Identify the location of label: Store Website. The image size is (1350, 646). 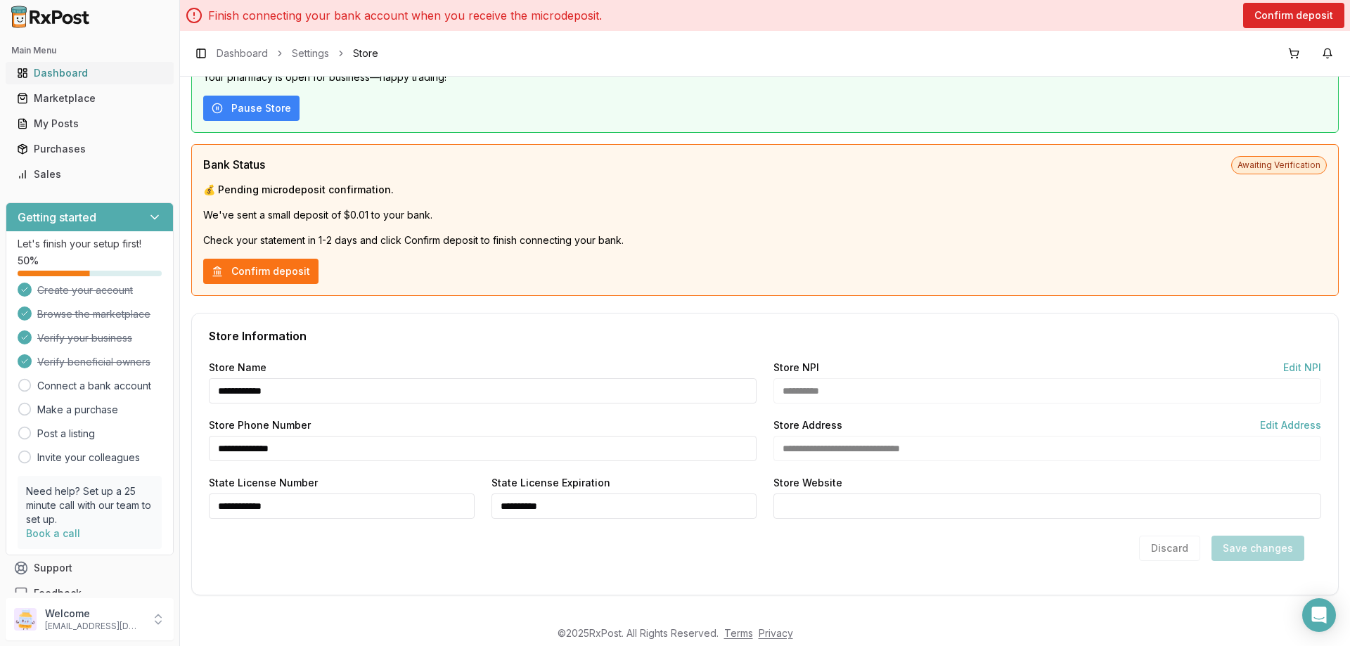
(808, 483).